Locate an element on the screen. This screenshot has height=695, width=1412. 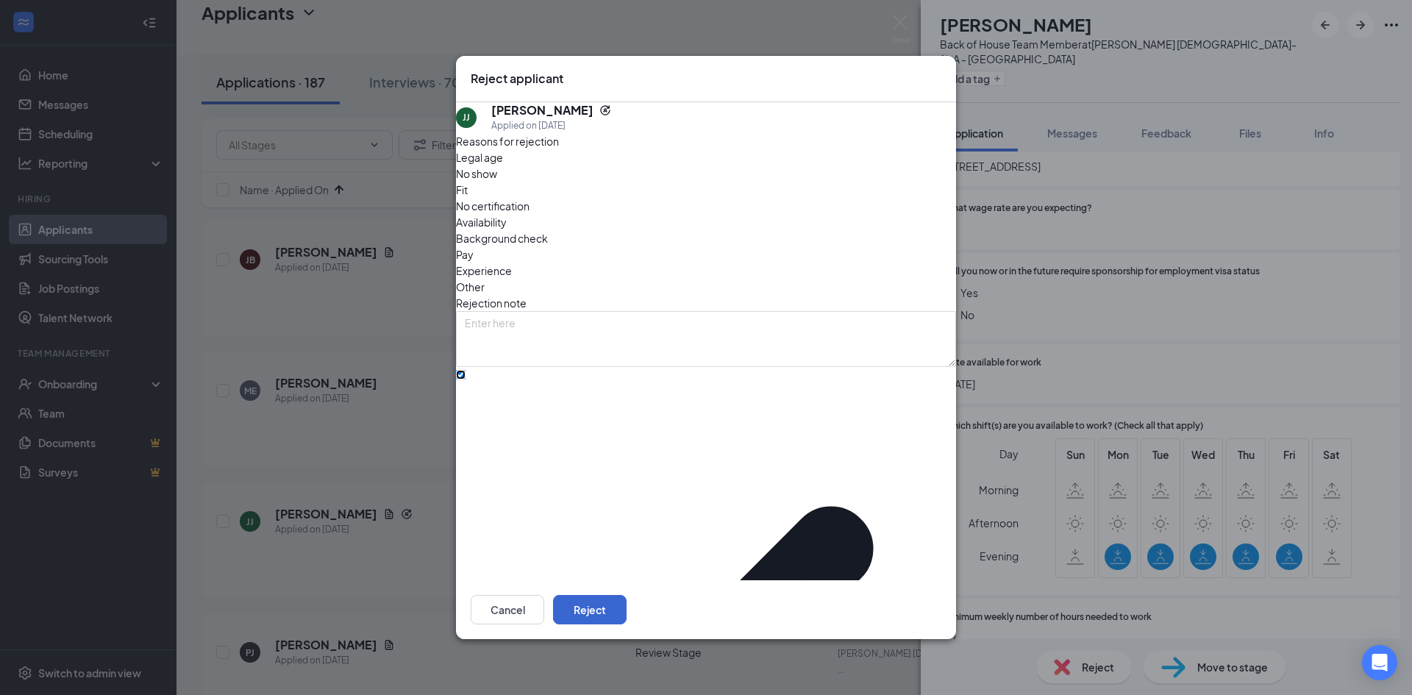
div: Open Intercom Messenger is located at coordinates (1380, 663).